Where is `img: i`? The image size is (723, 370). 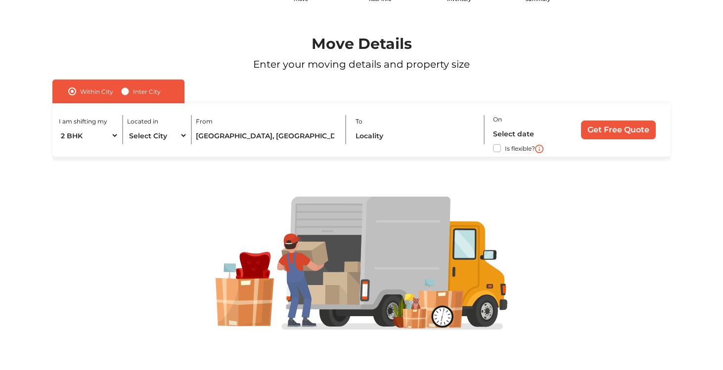
img: i is located at coordinates (539, 149).